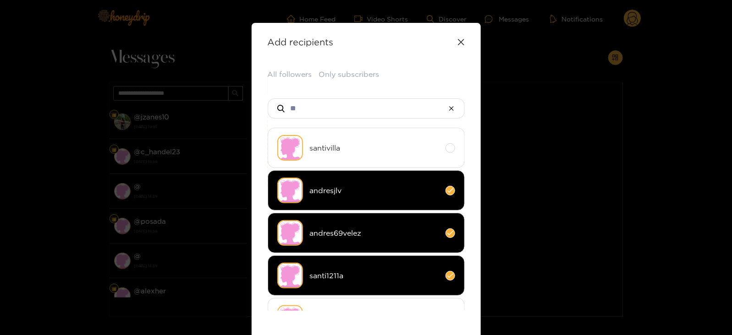 The image size is (732, 335). I want to click on button: Only subscribers, so click(349, 74).